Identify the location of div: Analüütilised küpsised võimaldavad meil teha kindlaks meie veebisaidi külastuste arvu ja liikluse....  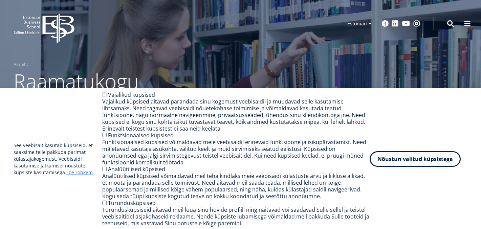
(236, 186).